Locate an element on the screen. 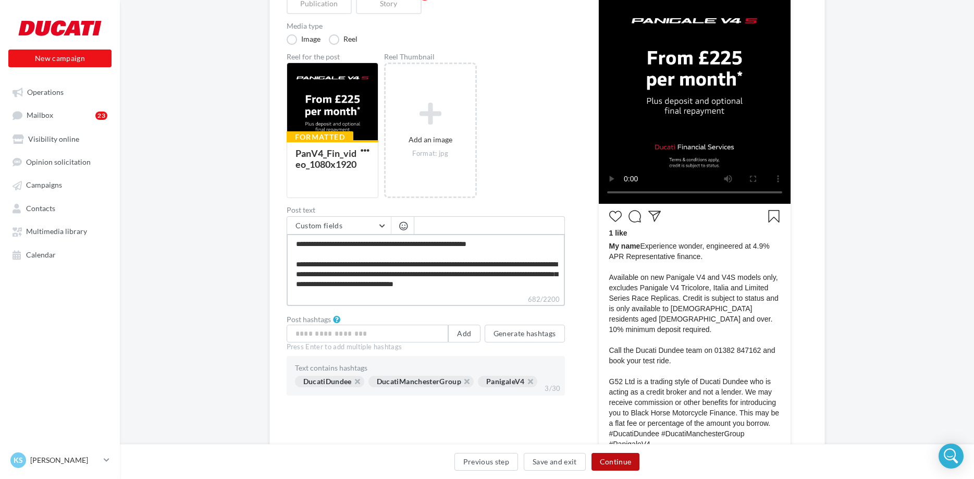 This screenshot has height=479, width=974. div: Reel Thumbnail is located at coordinates (431, 57).